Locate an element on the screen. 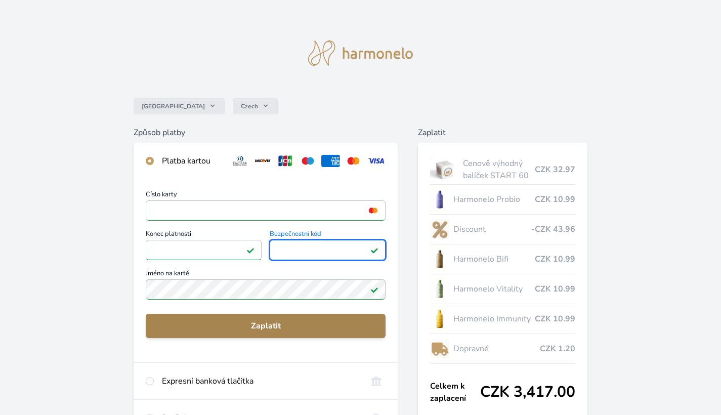 This screenshot has height=415, width=721. img: amex.svg is located at coordinates (330, 161).